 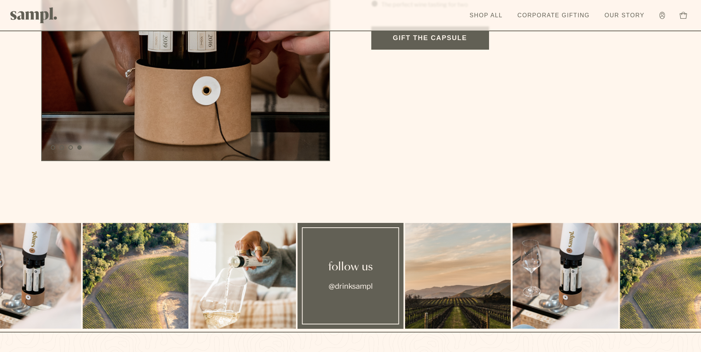 What do you see at coordinates (136, 276) in the screenshot?
I see `li: 1 / 5` at bounding box center [136, 276].